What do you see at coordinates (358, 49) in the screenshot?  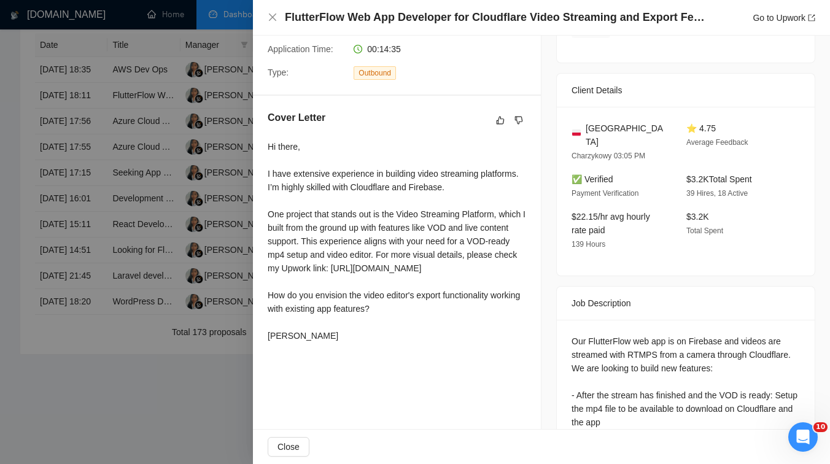 I see `span: clock-circle` at bounding box center [358, 49].